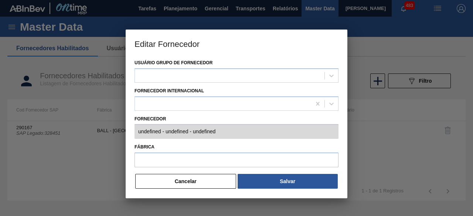 This screenshot has height=216, width=473. What do you see at coordinates (185, 181) in the screenshot?
I see `button: Cancelar` at bounding box center [185, 181].